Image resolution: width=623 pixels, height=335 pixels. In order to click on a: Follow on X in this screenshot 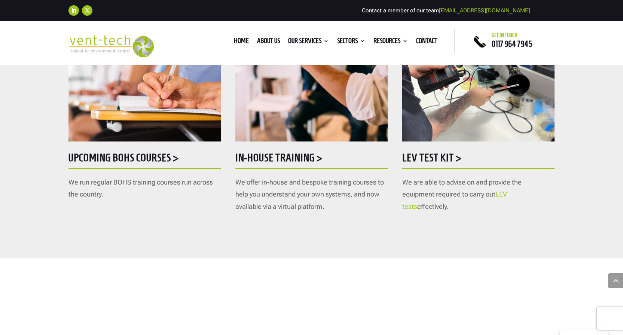, I will do `click(87, 10)`.